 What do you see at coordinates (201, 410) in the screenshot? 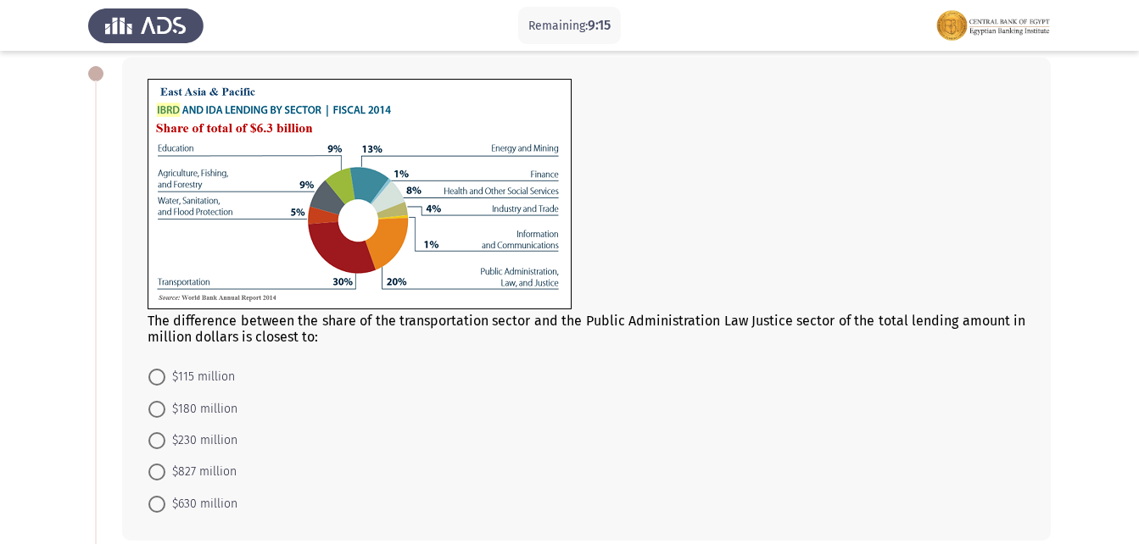
I see `span: $180 million` at bounding box center [201, 410].